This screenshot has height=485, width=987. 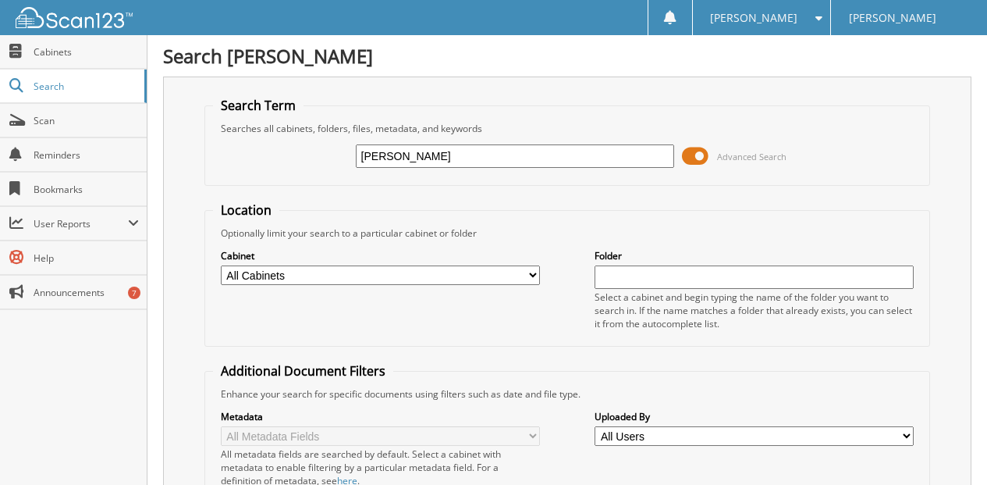 What do you see at coordinates (134, 293) in the screenshot?
I see `div: 7` at bounding box center [134, 293].